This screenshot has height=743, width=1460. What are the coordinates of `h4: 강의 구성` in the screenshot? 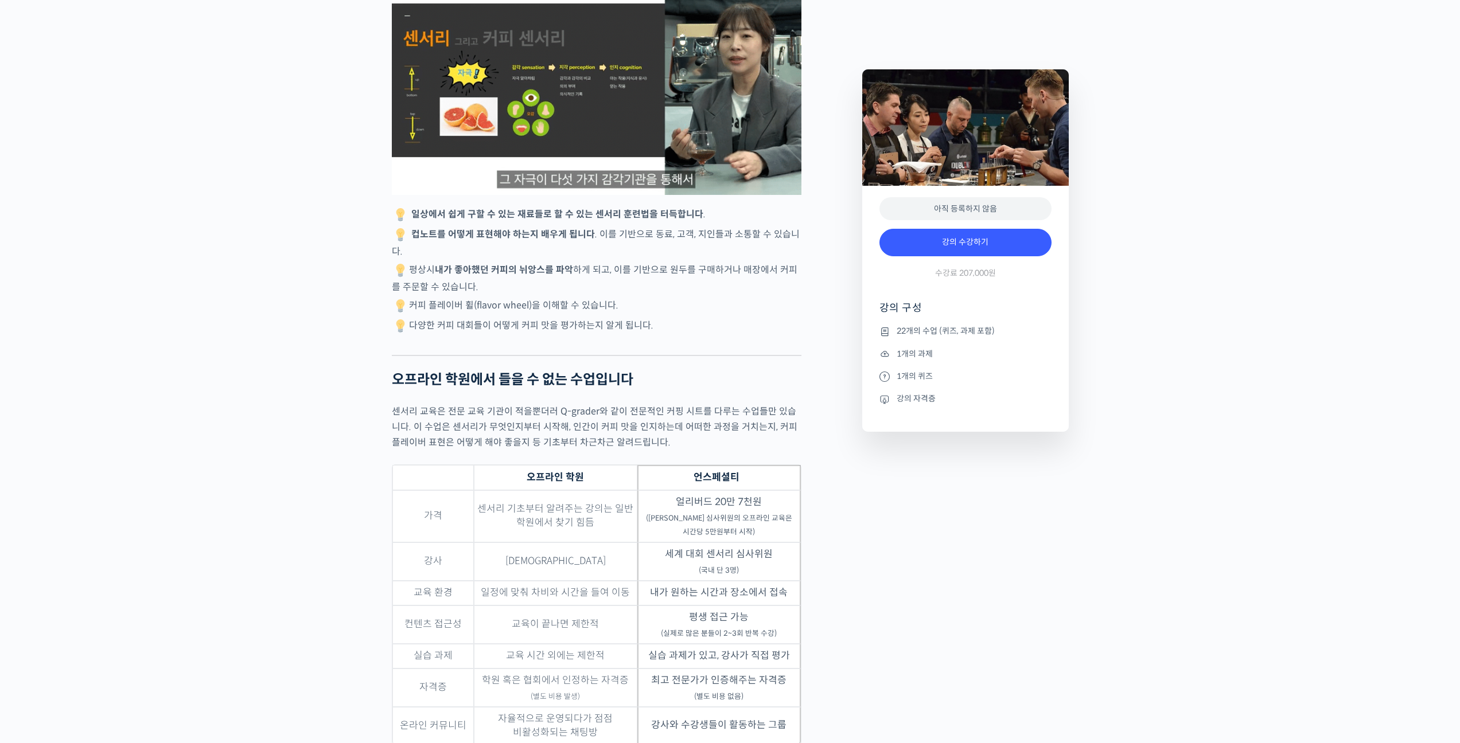 It's located at (965, 313).